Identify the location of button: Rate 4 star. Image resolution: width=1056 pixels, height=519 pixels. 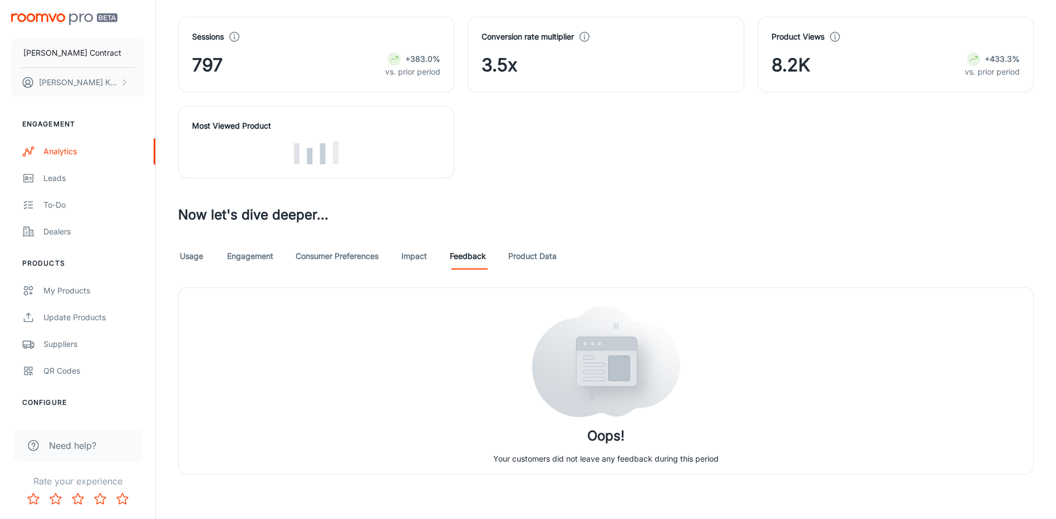
(100, 499).